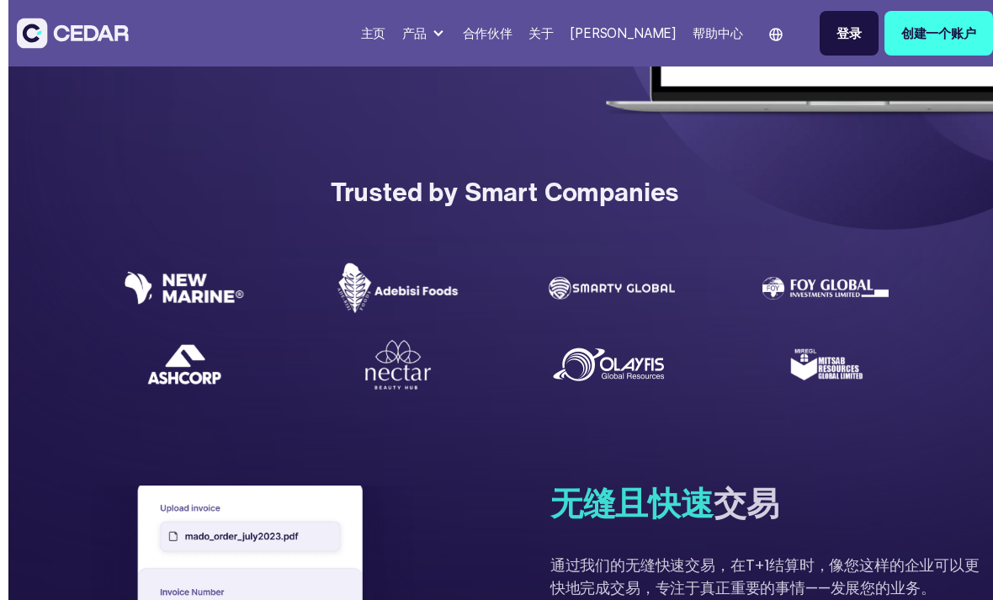 Image resolution: width=993 pixels, height=600 pixels. I want to click on div: 通过我们的无缝快速交易，在T+1结算时，像您这样的企业可以更快地完成交易，专注于真正重要的事情——发展您的业务。, so click(761, 577).